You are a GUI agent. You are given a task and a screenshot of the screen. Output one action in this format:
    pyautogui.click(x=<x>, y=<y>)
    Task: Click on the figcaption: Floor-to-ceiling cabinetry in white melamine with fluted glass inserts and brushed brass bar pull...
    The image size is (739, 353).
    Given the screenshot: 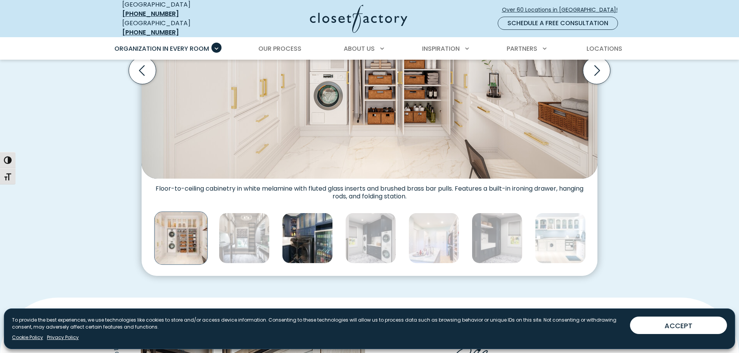 What is the action you would take?
    pyautogui.click(x=369, y=190)
    